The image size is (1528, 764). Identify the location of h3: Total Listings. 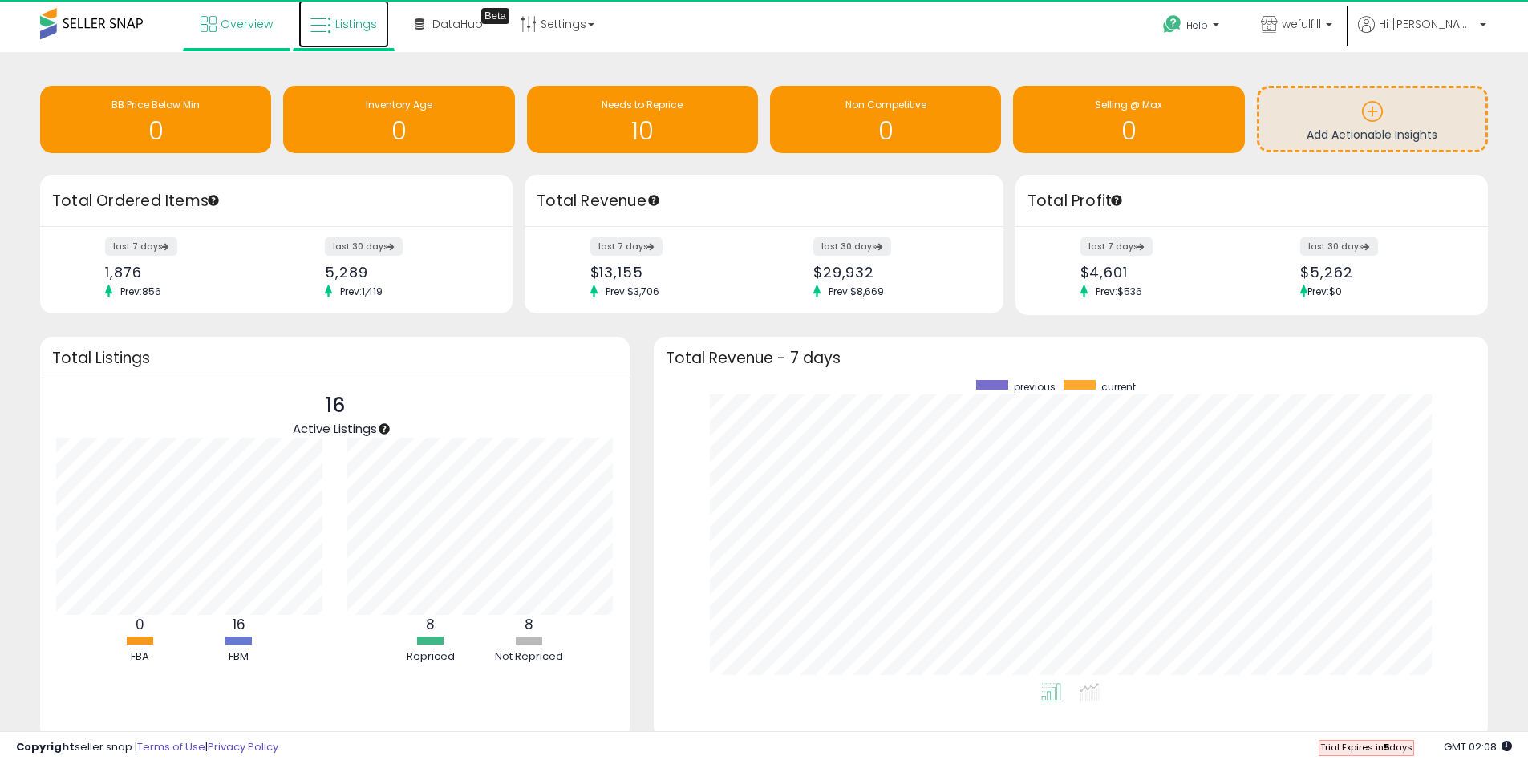
(334, 358).